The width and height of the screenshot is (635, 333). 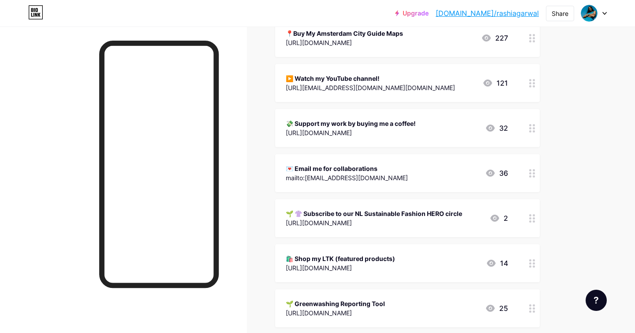 I want to click on div: 14, so click(x=497, y=263).